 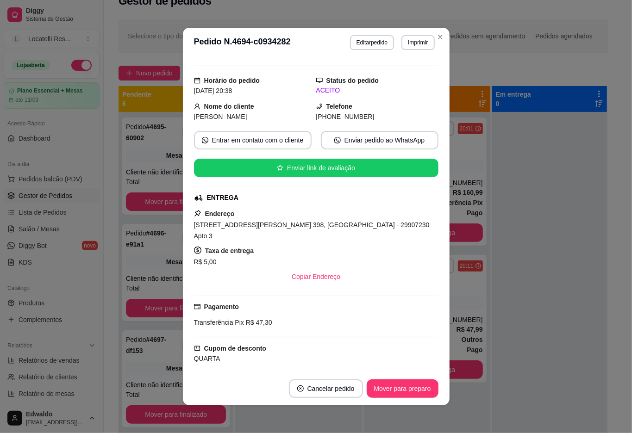 What do you see at coordinates (229, 106) in the screenshot?
I see `strong: Nome do cliente` at bounding box center [229, 106].